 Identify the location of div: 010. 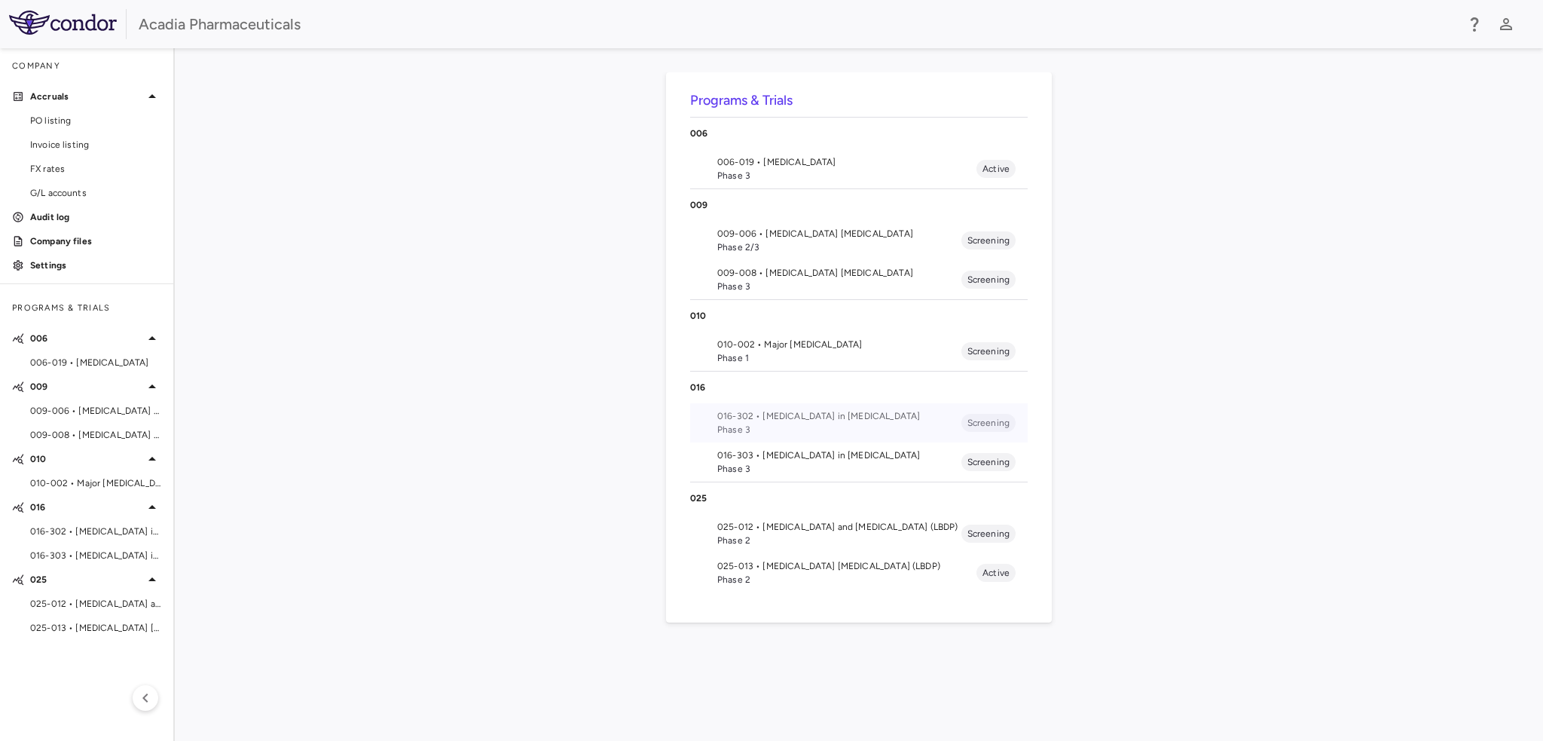
(859, 316).